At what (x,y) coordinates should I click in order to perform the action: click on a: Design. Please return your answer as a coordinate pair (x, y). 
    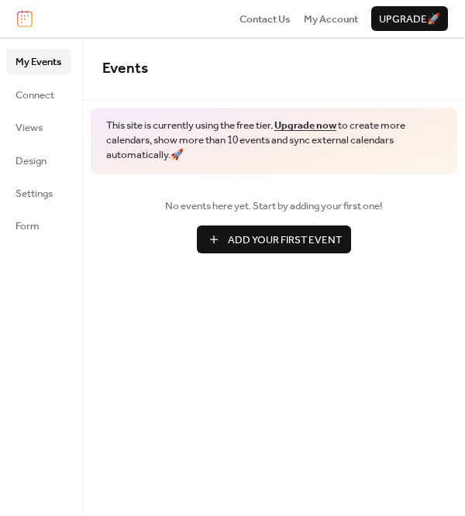
    Looking at the image, I should click on (38, 160).